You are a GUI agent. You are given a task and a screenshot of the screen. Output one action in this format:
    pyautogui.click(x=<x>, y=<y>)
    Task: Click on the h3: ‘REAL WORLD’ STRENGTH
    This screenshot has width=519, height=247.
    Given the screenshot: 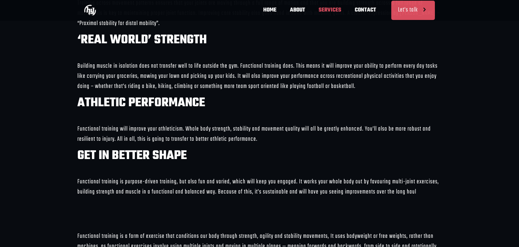 What is the action you would take?
    pyautogui.click(x=259, y=40)
    